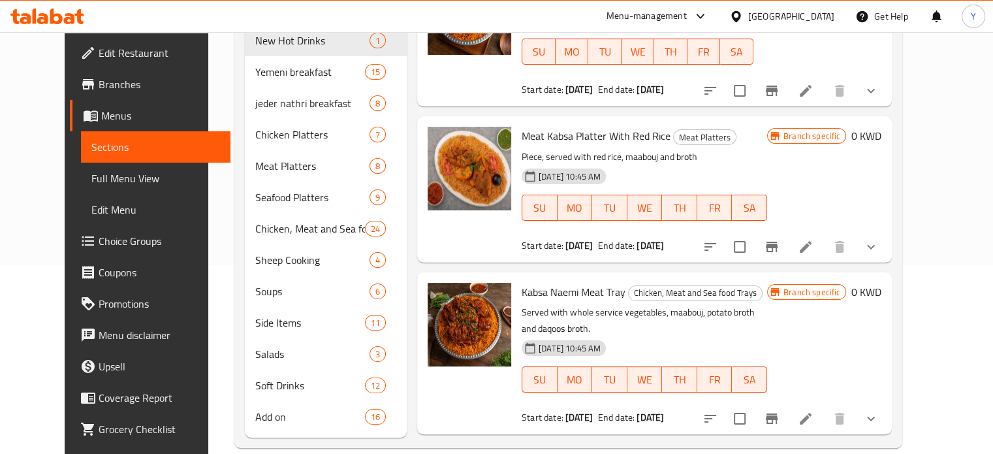 The width and height of the screenshot is (993, 454). I want to click on span: 7, so click(377, 135).